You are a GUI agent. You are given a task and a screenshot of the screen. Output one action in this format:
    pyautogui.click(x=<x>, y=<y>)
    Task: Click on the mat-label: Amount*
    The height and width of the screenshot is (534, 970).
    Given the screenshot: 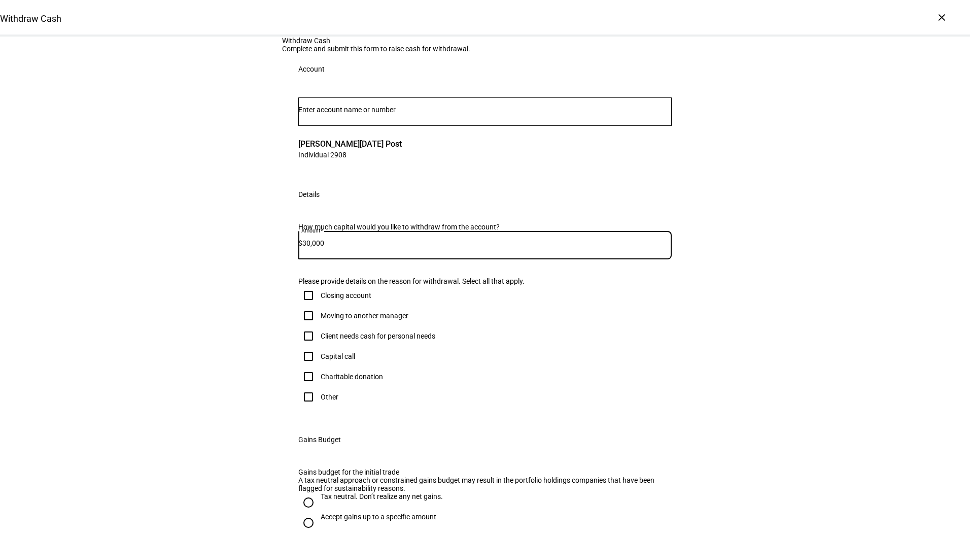 What is the action you would take?
    pyautogui.click(x=312, y=230)
    